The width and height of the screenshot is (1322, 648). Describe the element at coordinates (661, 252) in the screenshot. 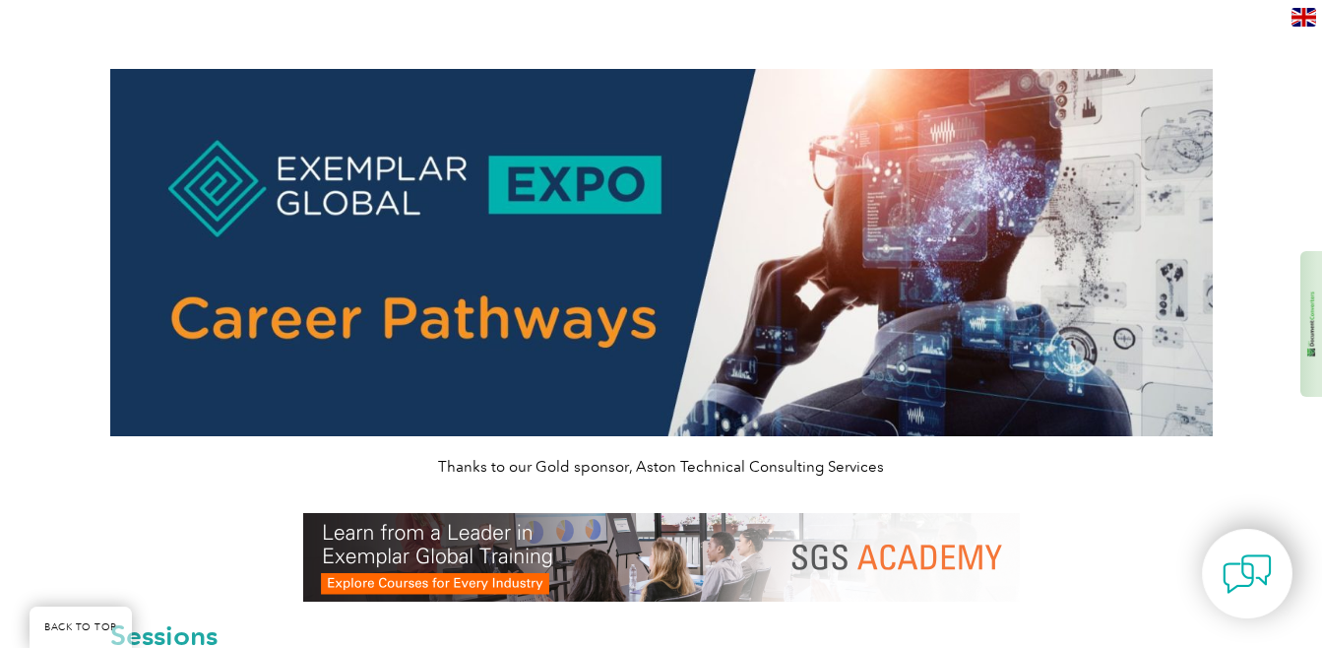

I see `img: career pathways` at that location.